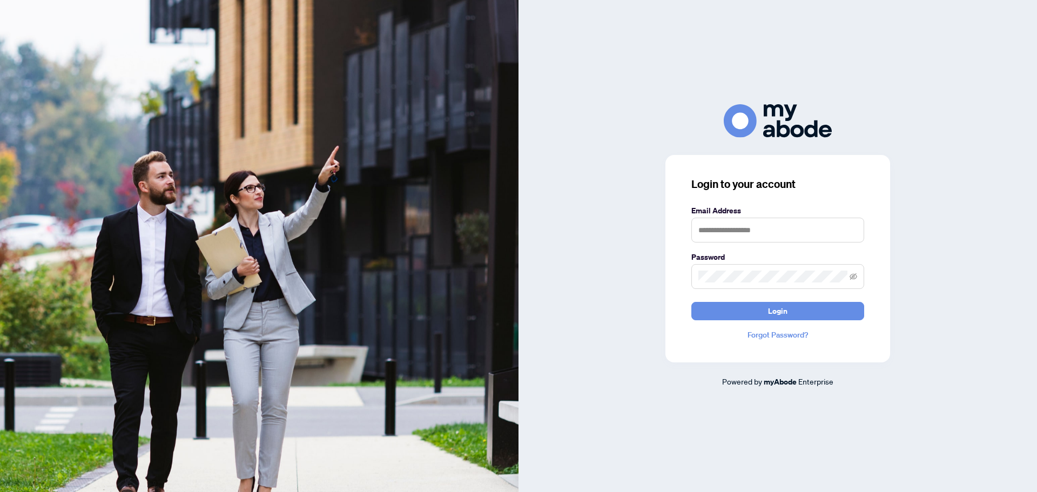  What do you see at coordinates (778, 184) in the screenshot?
I see `h3: Login to your account` at bounding box center [778, 184].